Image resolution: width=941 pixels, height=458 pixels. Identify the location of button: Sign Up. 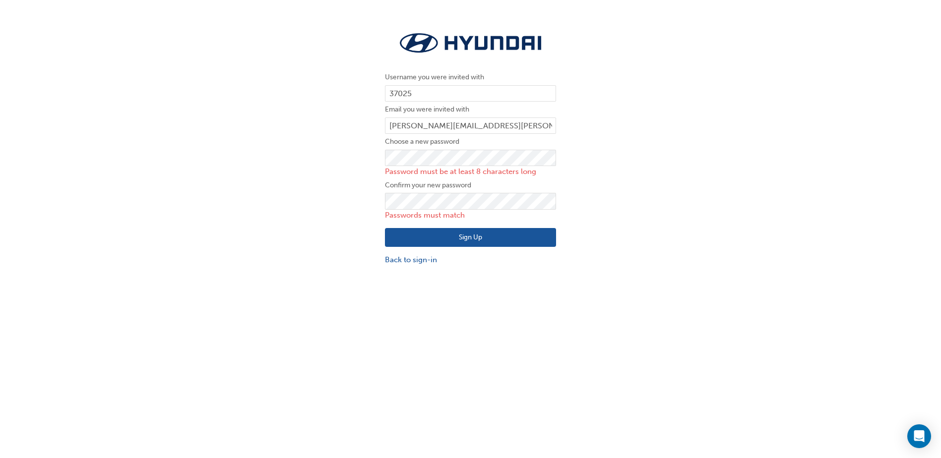
(470, 238).